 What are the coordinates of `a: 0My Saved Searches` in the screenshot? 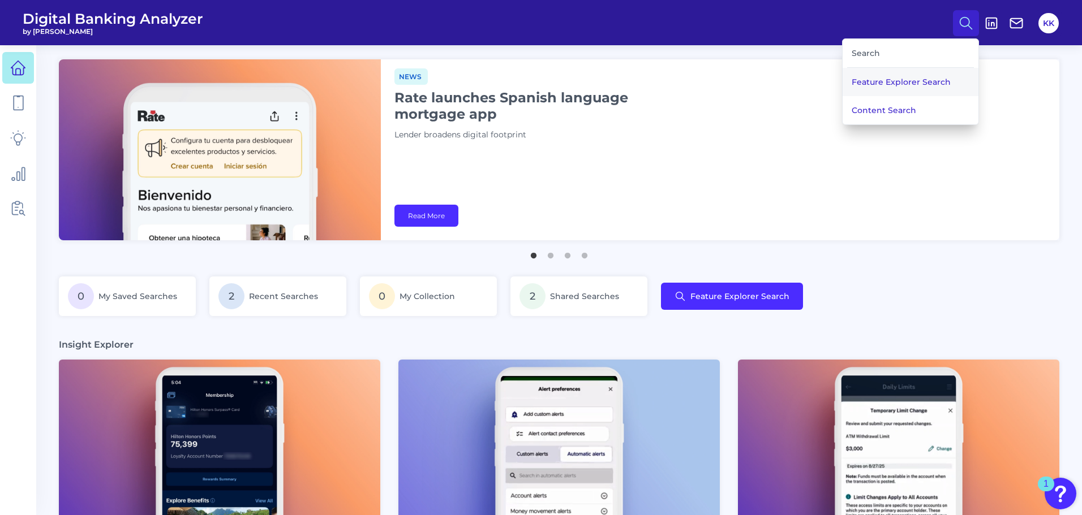 It's located at (127, 296).